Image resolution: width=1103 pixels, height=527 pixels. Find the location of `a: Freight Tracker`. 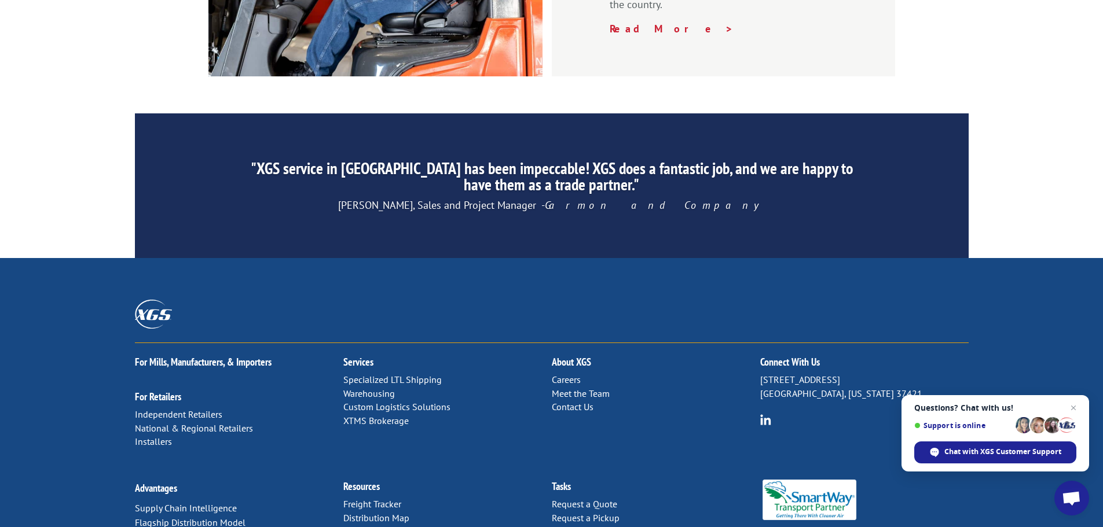

a: Freight Tracker is located at coordinates (372, 504).